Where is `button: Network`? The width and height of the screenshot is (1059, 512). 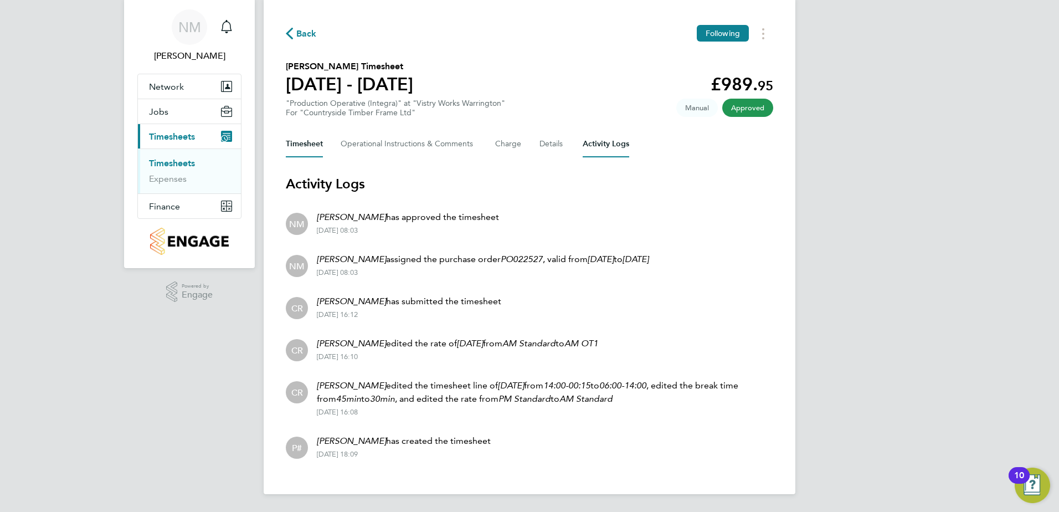 button: Network is located at coordinates (189, 86).